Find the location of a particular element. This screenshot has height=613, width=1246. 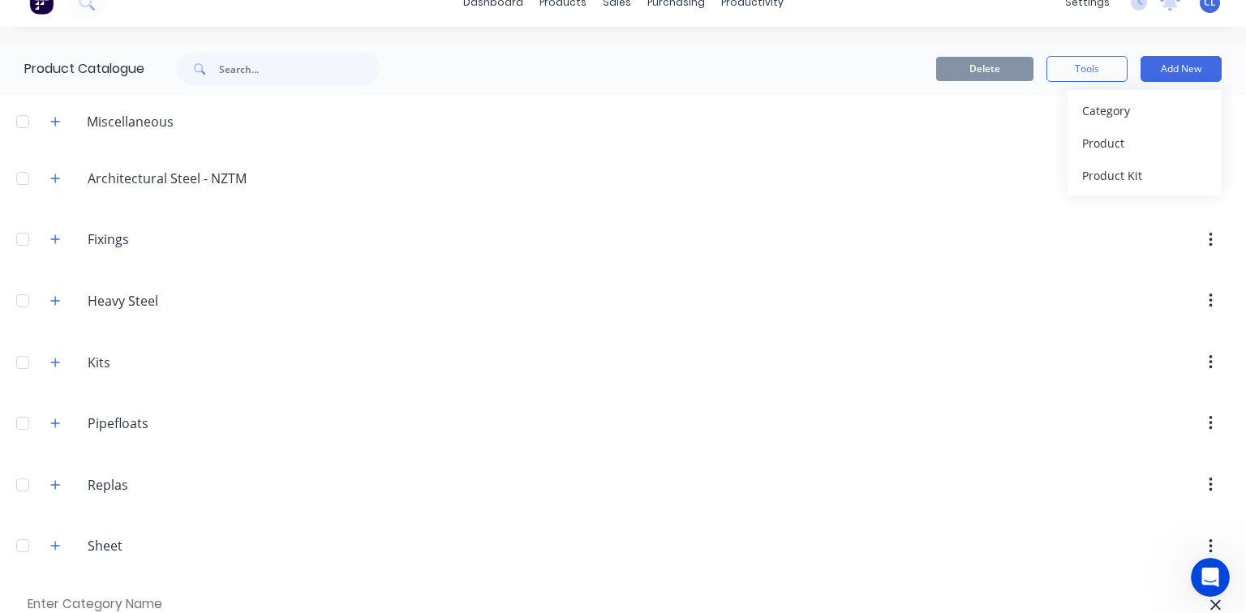

button: Product Kit is located at coordinates (1145, 175).